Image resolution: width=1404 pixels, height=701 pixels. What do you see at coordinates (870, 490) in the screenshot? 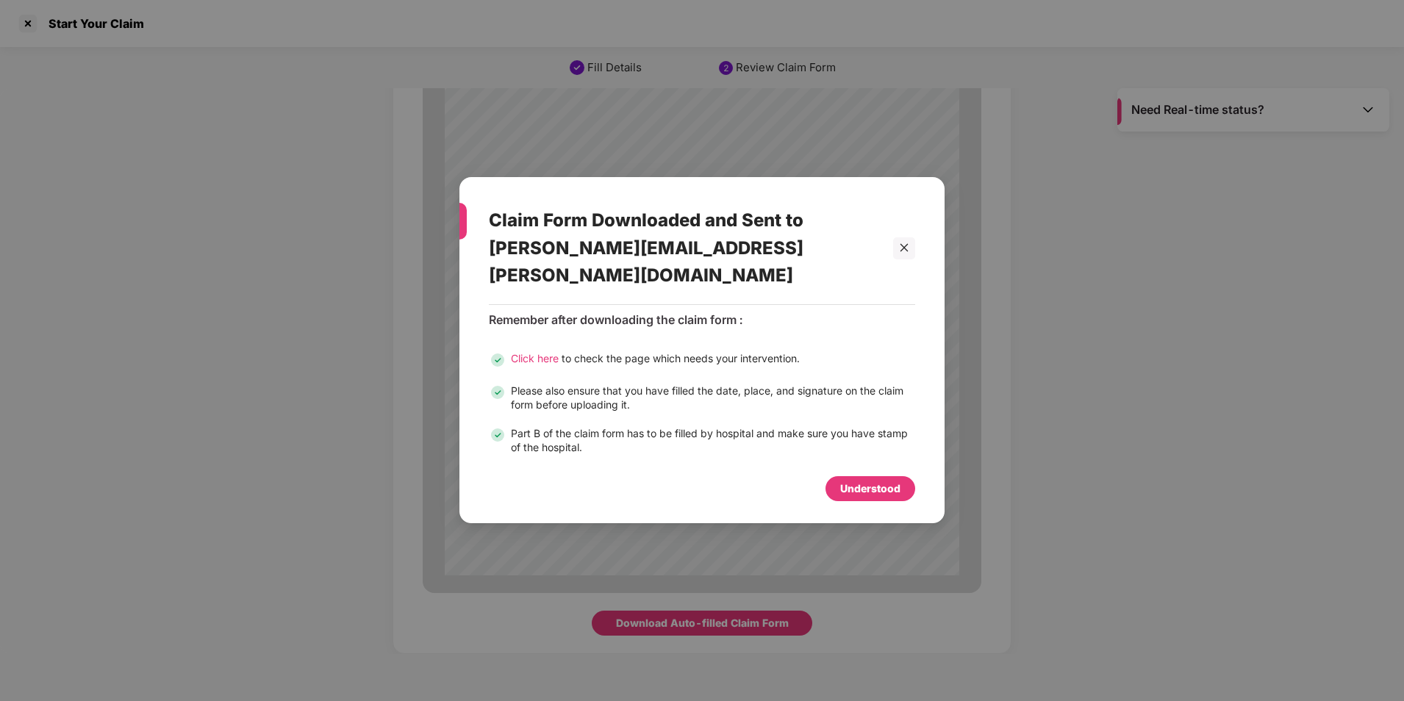
I see `div: Understood` at bounding box center [870, 490].